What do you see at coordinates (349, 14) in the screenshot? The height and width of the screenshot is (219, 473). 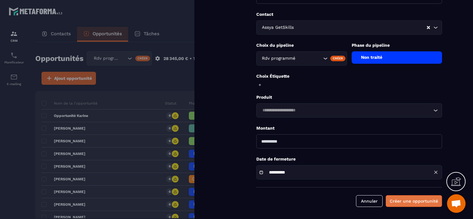 I see `p: Contact` at bounding box center [349, 14].